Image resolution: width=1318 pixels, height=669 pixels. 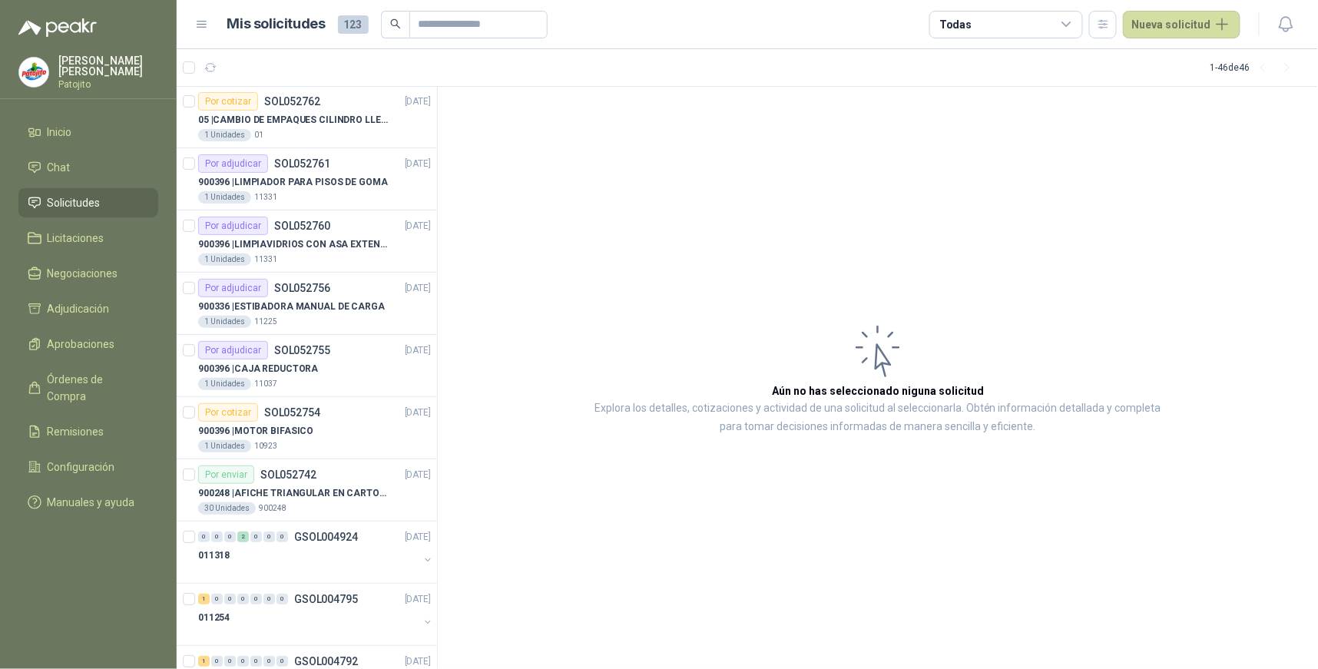 I want to click on p: 011254, so click(x=213, y=617).